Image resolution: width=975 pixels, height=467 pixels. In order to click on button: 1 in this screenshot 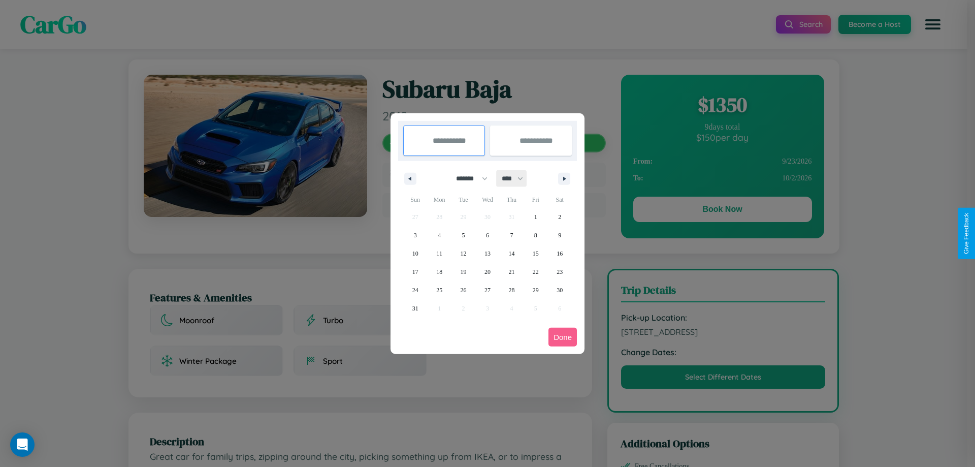, I will do `click(535, 217)`.